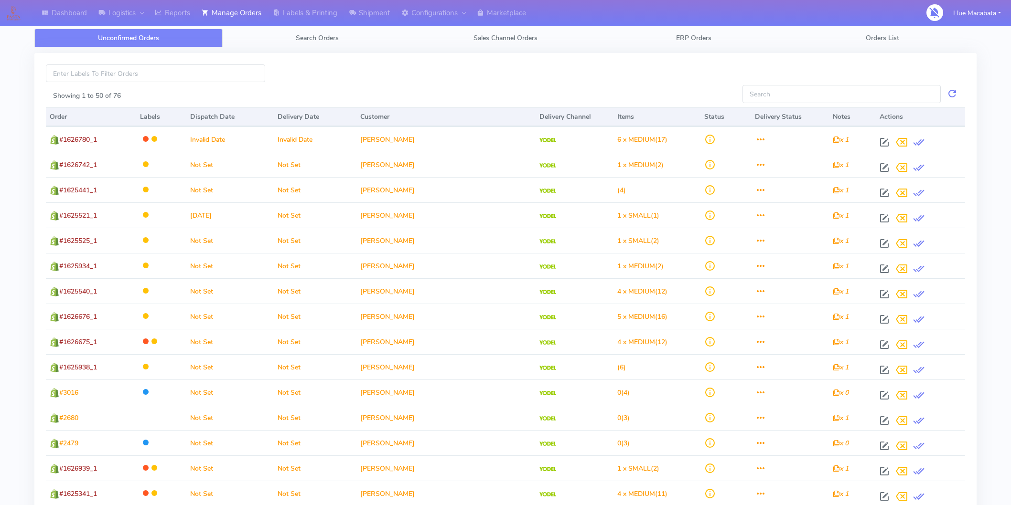 Image resolution: width=1011 pixels, height=505 pixels. What do you see at coordinates (977, 13) in the screenshot?
I see `button: Llue Macabata` at bounding box center [977, 13].